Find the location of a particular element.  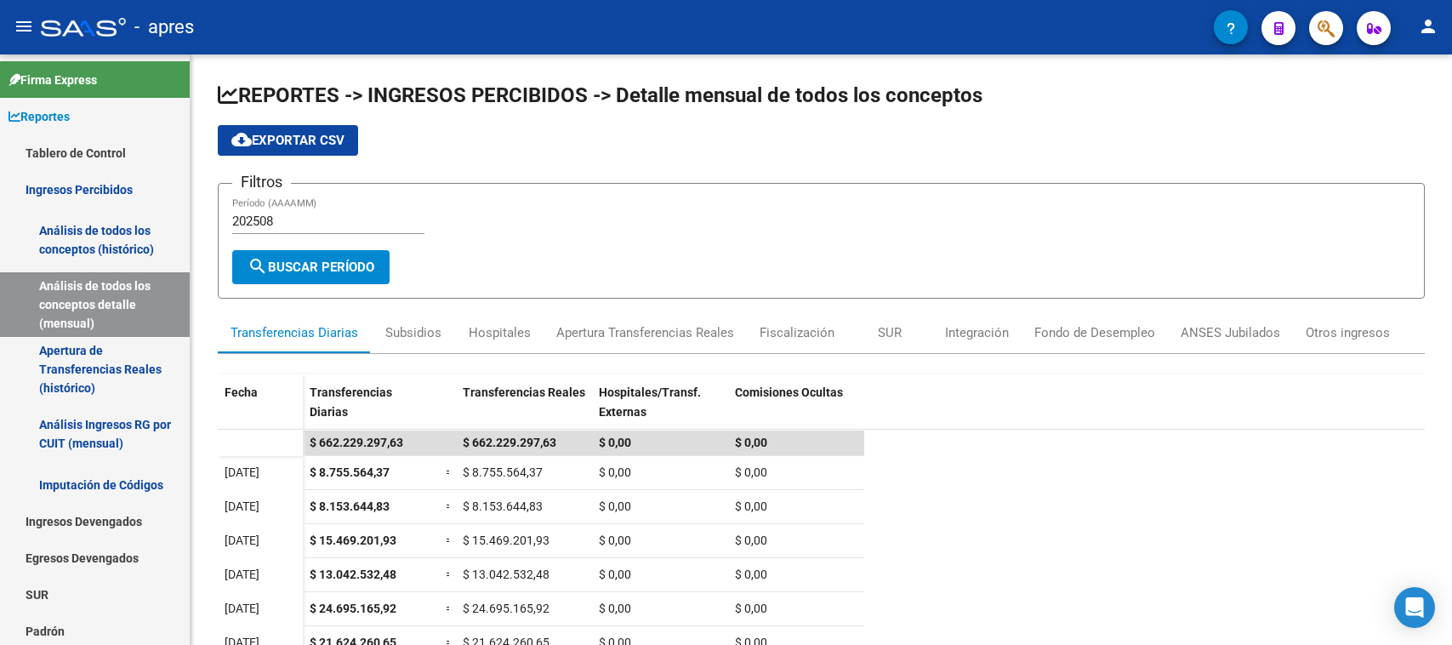

span: Buscar Período is located at coordinates (311, 267).